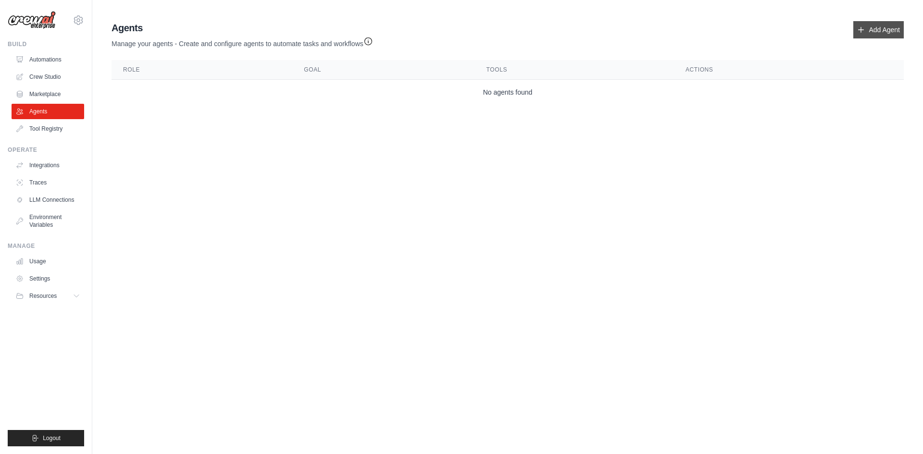  I want to click on td: No agents found, so click(507, 92).